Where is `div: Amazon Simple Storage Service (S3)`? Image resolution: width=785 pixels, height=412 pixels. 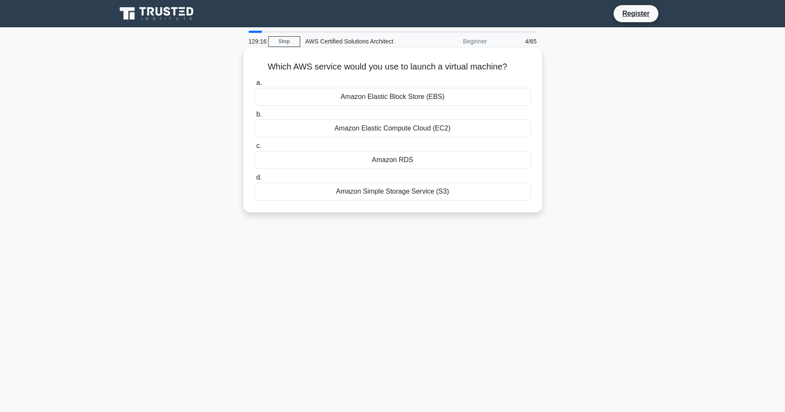 div: Amazon Simple Storage Service (S3) is located at coordinates (393, 191).